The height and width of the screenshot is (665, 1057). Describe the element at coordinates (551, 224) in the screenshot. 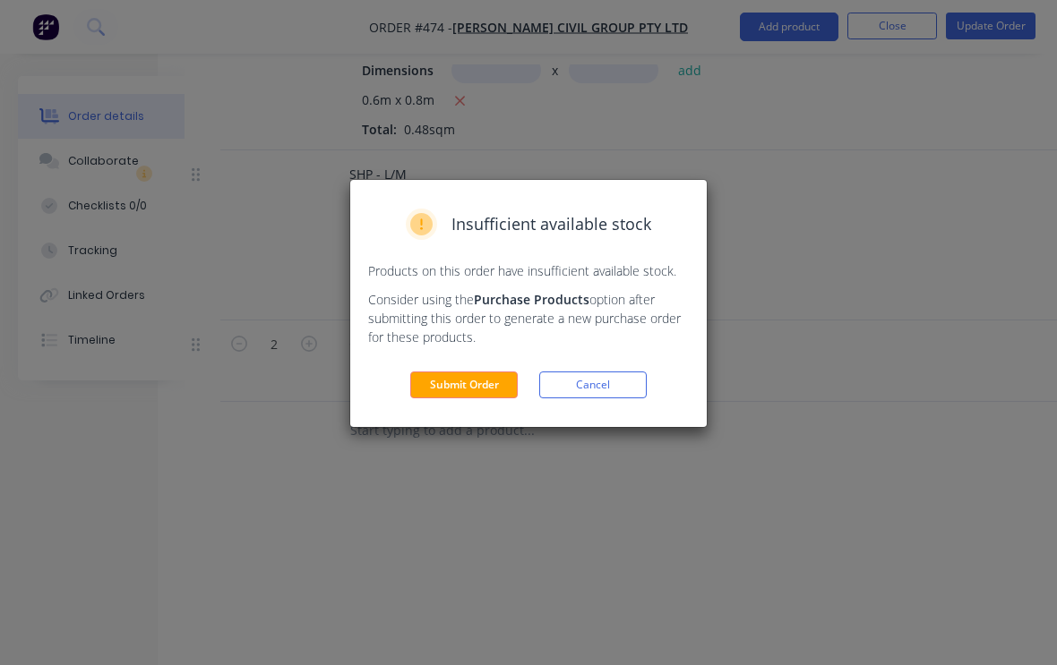

I see `span: Insufficient available stock` at that location.